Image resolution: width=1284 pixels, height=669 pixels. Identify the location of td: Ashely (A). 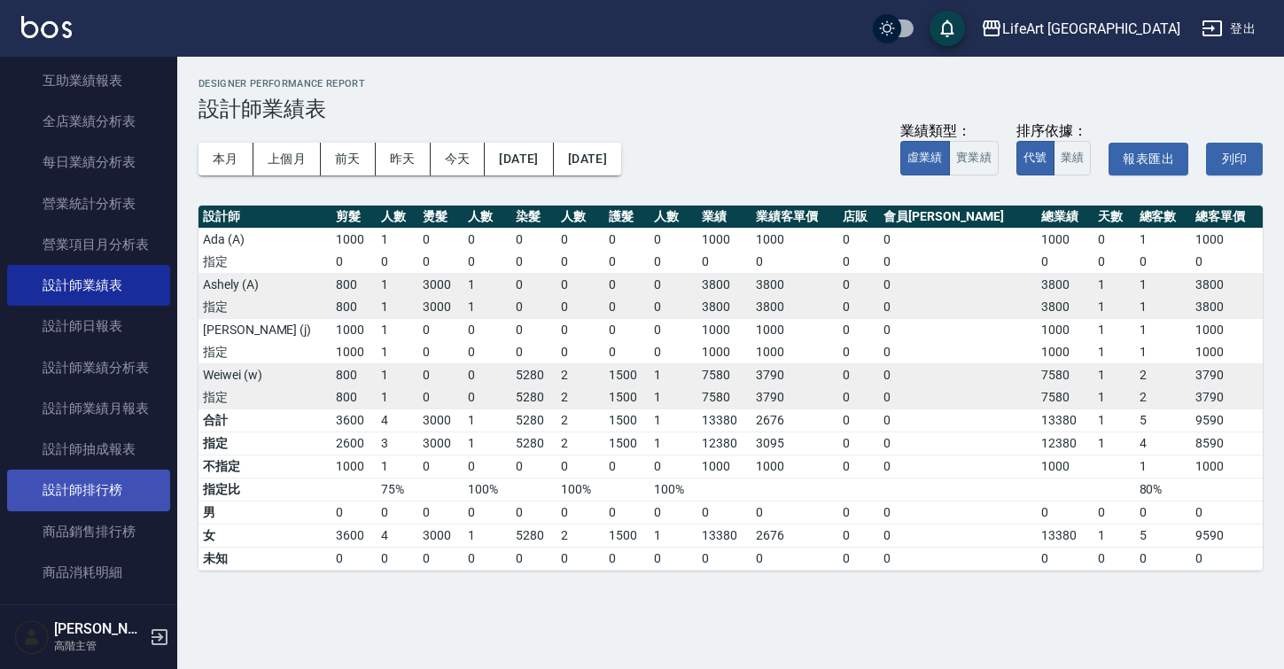
(265, 284).